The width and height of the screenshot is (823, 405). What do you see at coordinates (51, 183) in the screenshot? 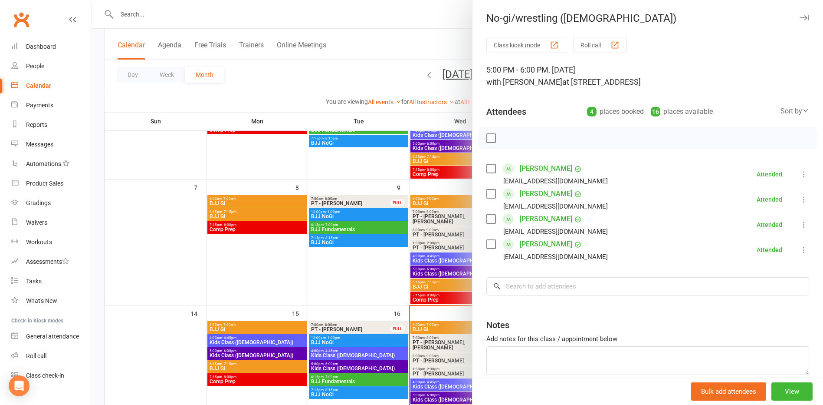
I see `a: Product Sales` at bounding box center [51, 183].